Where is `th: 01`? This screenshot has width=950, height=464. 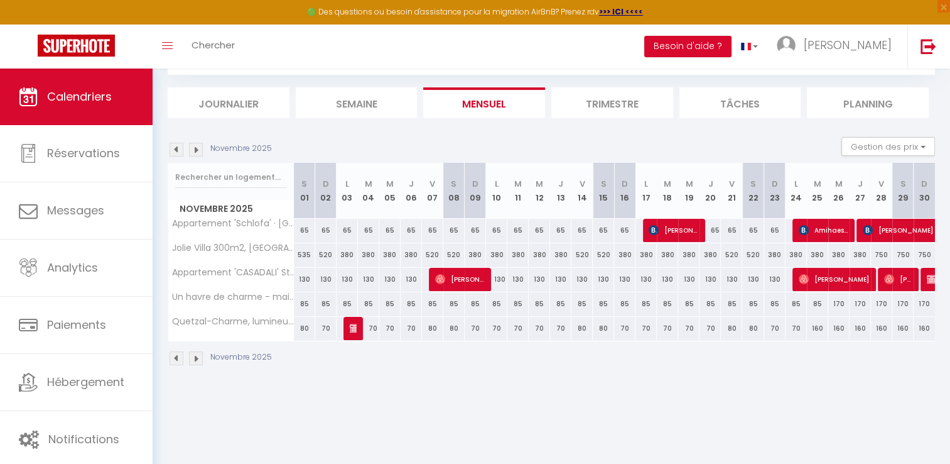
th: 01 is located at coordinates (305, 190).